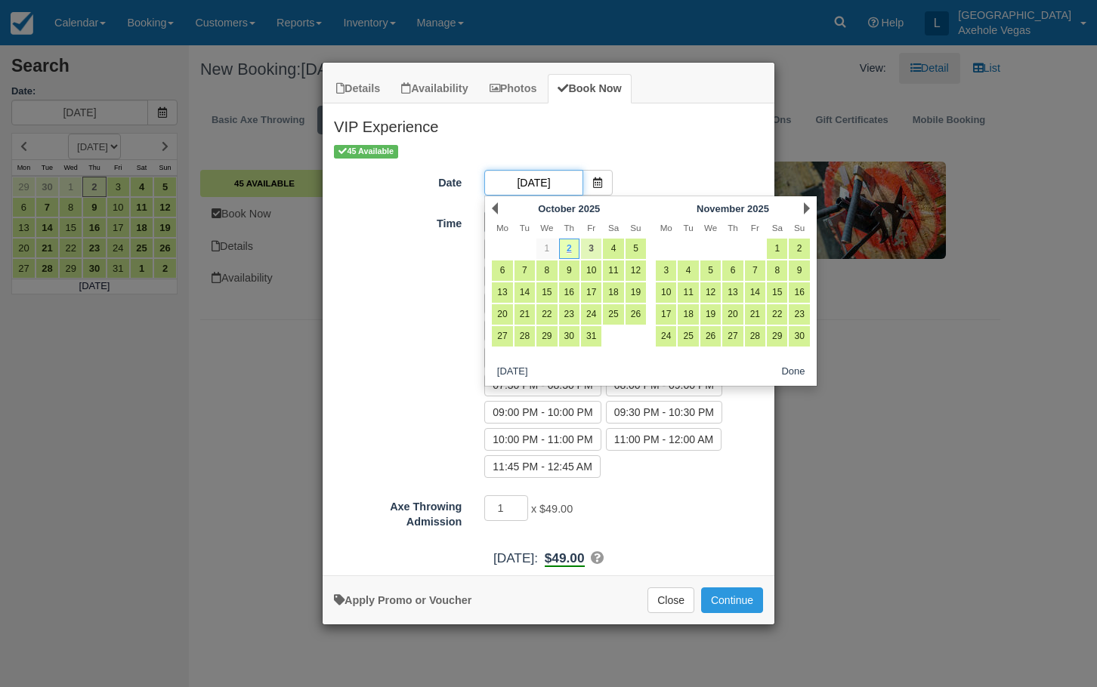 Image resolution: width=1097 pixels, height=687 pixels. Describe the element at coordinates (366, 151) in the screenshot. I see `span: 45 Available` at that location.